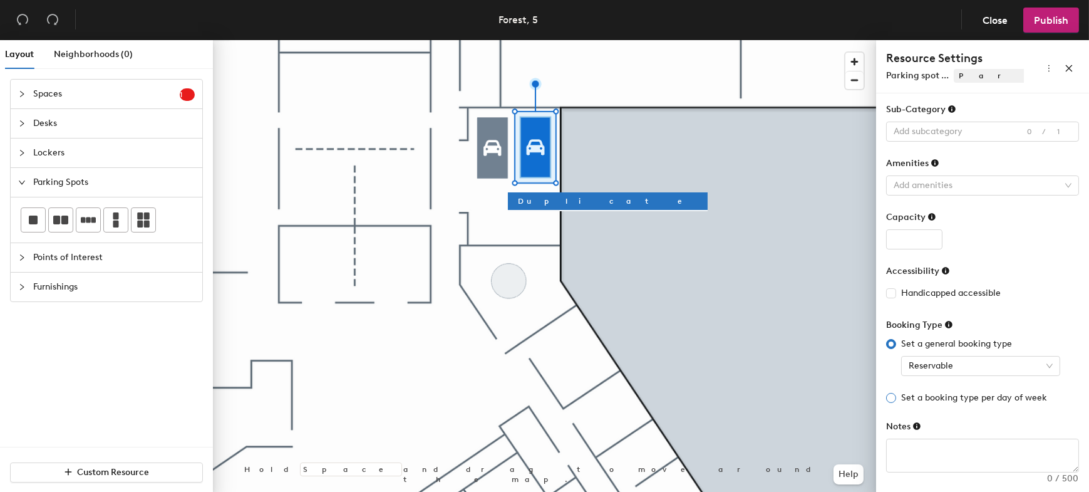  What do you see at coordinates (22, 182) in the screenshot?
I see `span: expanded` at bounding box center [22, 182].